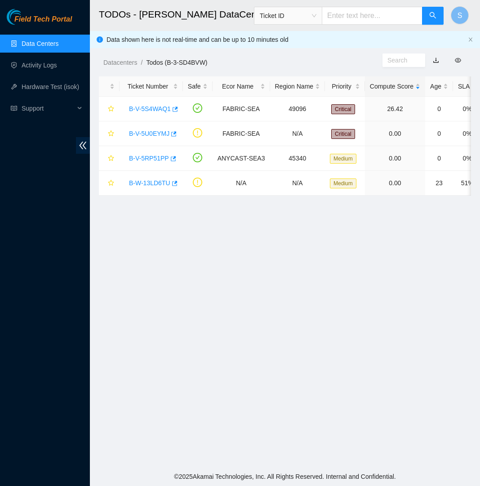 The height and width of the screenshot is (486, 480). I want to click on td: 49096, so click(298, 109).